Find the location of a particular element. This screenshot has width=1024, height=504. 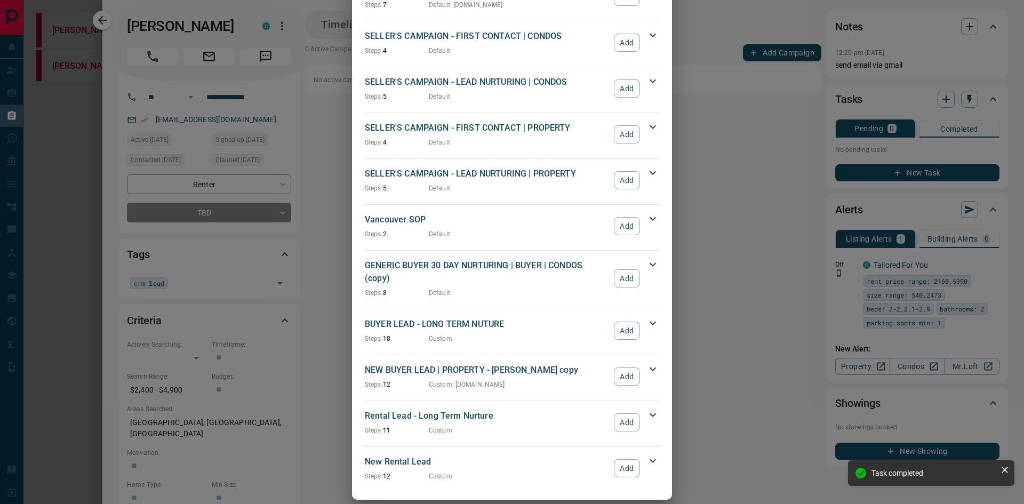

p: New Rental Lead is located at coordinates (486, 462).